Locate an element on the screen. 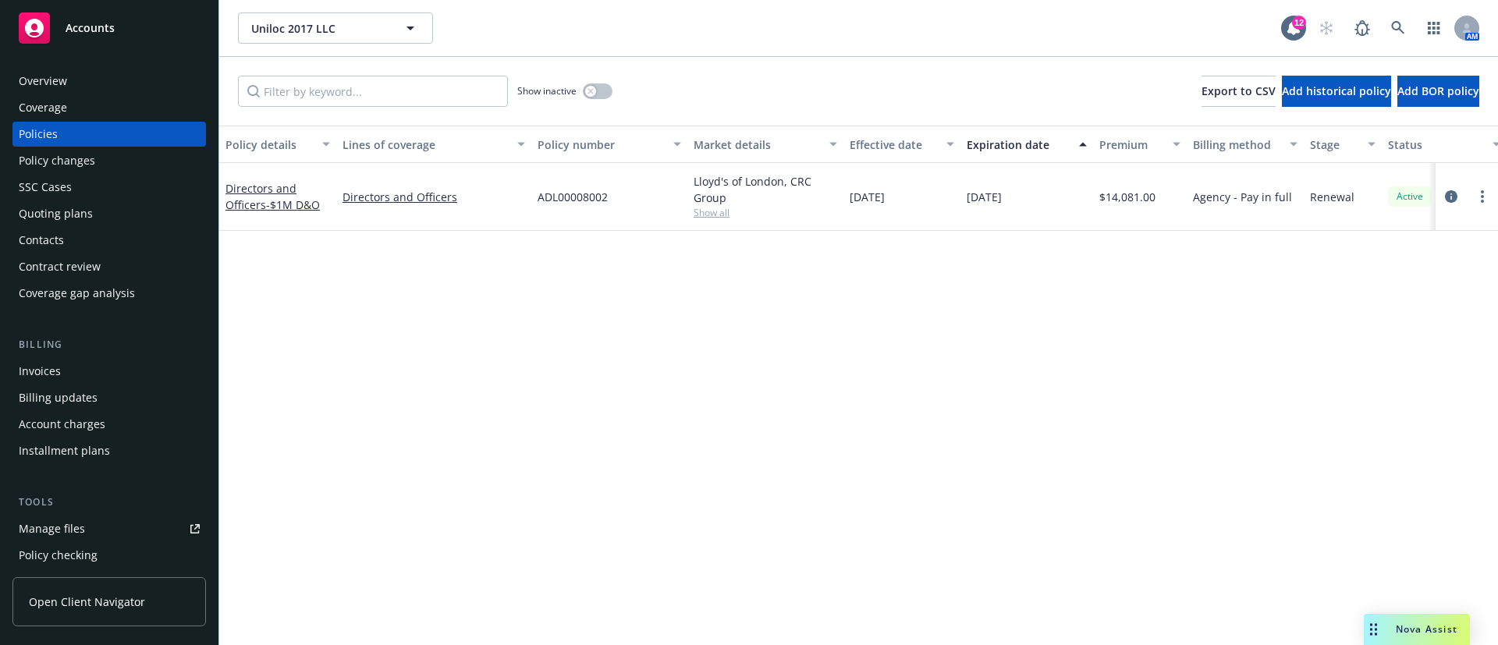  div: Quoting plans is located at coordinates (55, 214).